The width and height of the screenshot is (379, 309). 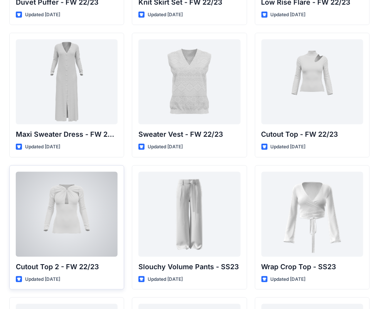 What do you see at coordinates (313, 82) in the screenshot?
I see `a: Cutout Top - FW 22/23` at bounding box center [313, 82].